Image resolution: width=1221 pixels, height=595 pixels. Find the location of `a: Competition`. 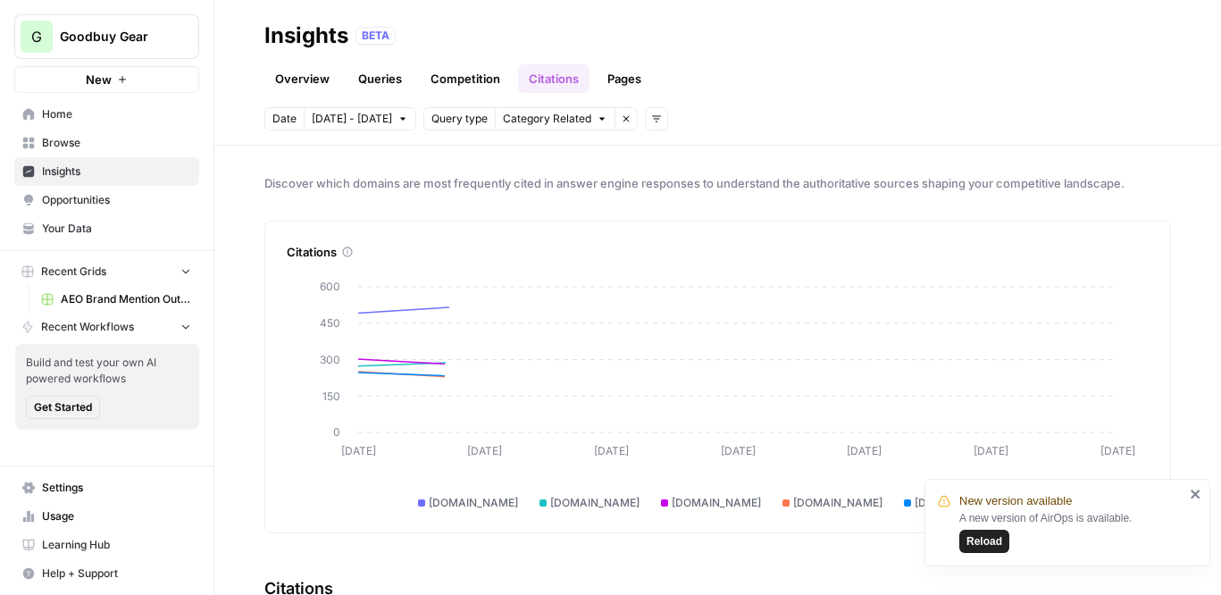

a: Competition is located at coordinates (465, 79).